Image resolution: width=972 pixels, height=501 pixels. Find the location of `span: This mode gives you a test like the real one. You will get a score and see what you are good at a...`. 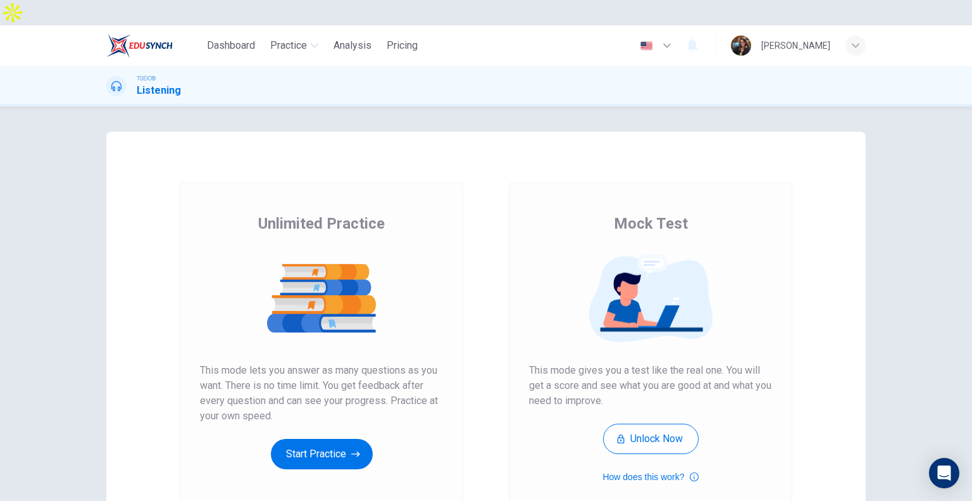

span: This mode gives you a test like the real one. You will get a score and see what you are good at a... is located at coordinates (651, 385).